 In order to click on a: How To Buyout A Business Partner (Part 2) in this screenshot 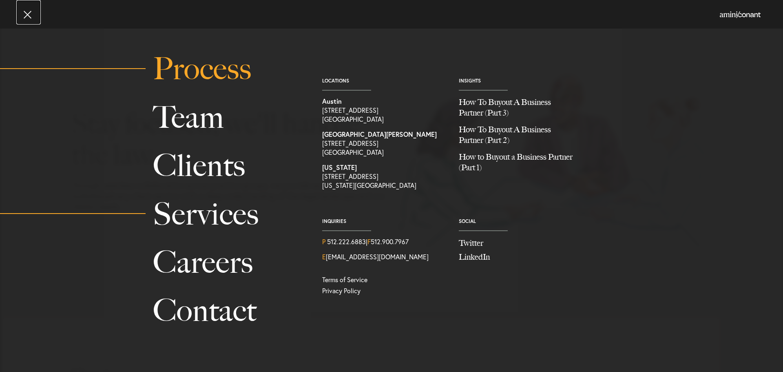, I will do `click(521, 137)`.